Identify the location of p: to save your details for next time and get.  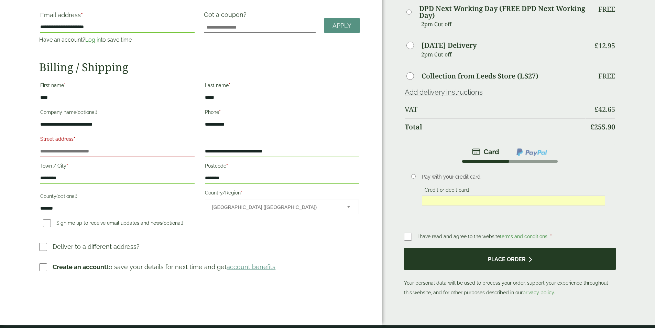
(164, 267).